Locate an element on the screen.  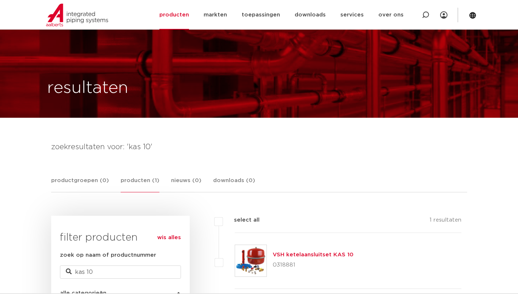
a: nieuws (0) is located at coordinates (186, 184).